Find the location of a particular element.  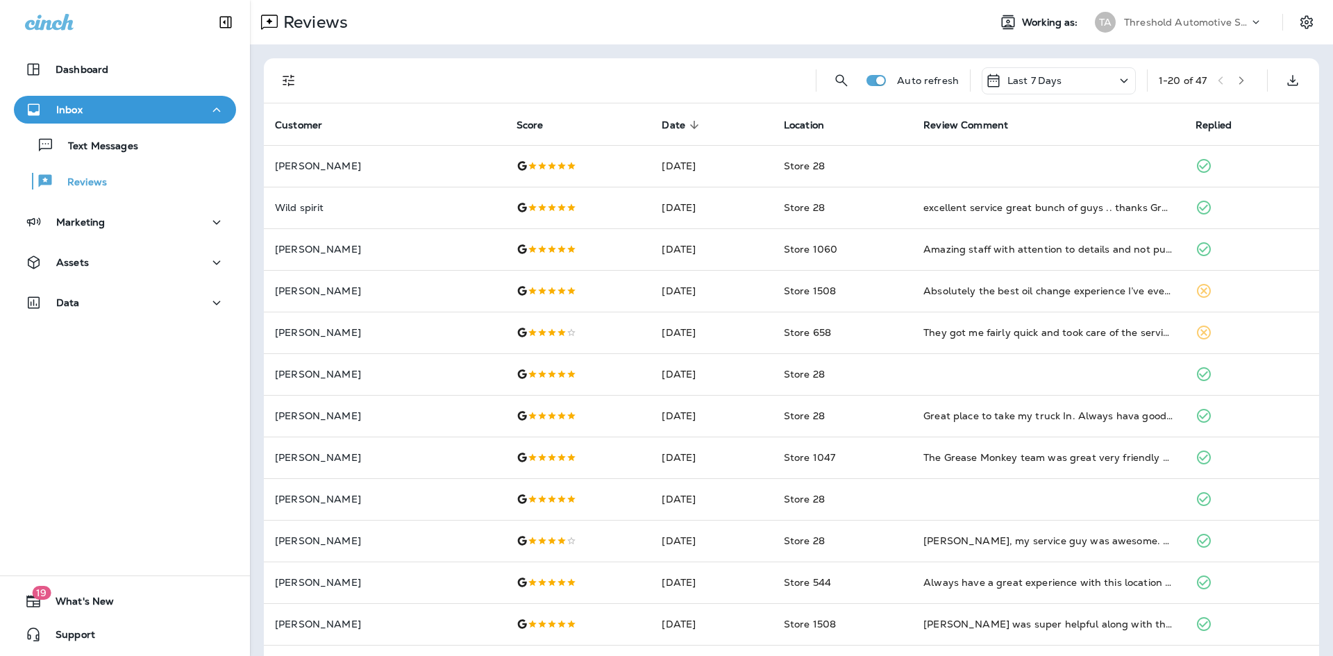

button: Export as CSV is located at coordinates (1293, 81).